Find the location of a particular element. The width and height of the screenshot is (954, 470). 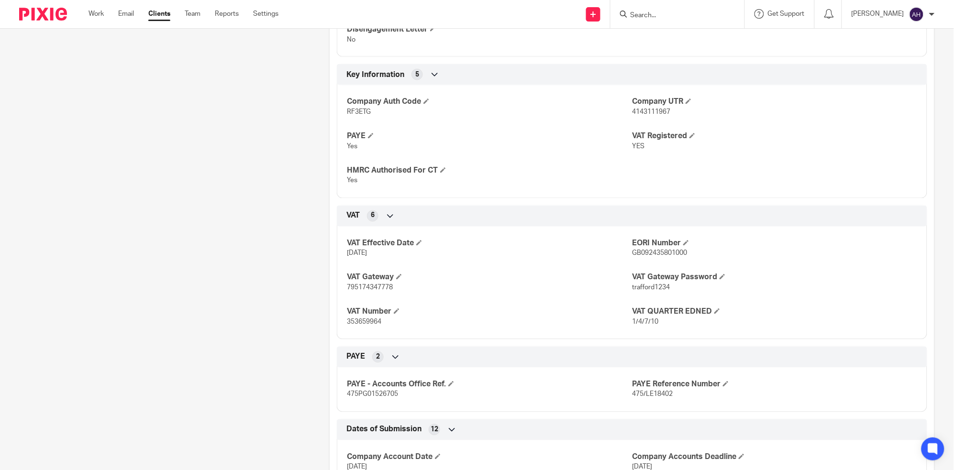

span: Dates of Submission is located at coordinates (384, 430).